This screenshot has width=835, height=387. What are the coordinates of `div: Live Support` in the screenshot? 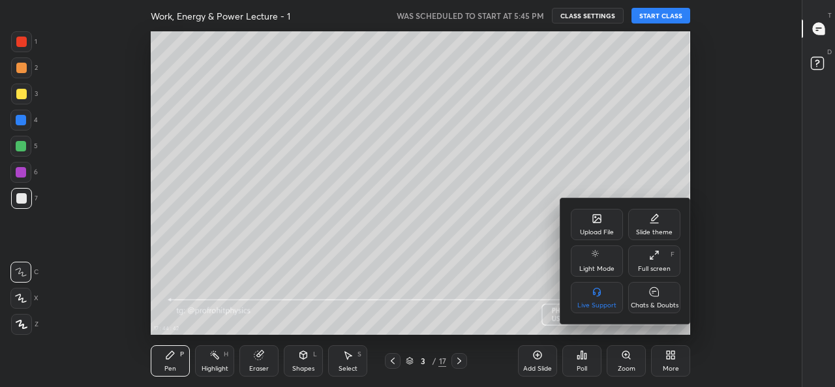 It's located at (597, 305).